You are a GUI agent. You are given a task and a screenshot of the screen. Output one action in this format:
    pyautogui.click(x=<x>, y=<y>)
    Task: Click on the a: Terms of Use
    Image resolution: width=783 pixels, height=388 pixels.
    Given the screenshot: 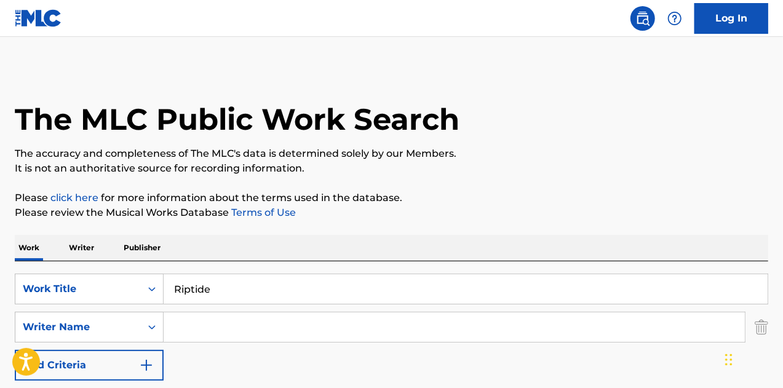 What is the action you would take?
    pyautogui.click(x=262, y=212)
    